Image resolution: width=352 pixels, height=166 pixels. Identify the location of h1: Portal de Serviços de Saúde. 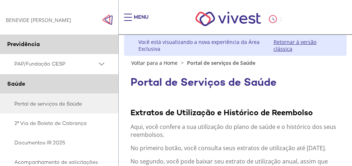
(235, 82).